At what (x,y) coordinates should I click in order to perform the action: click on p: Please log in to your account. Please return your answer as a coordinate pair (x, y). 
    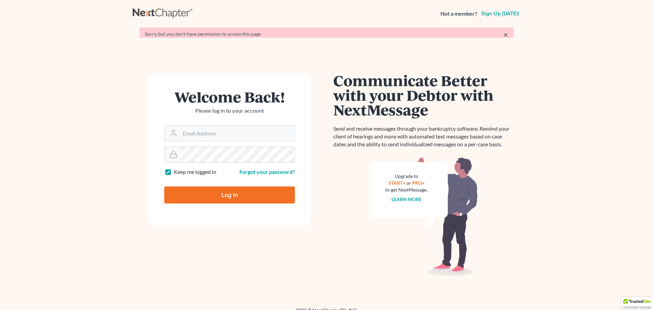
    Looking at the image, I should click on (229, 110).